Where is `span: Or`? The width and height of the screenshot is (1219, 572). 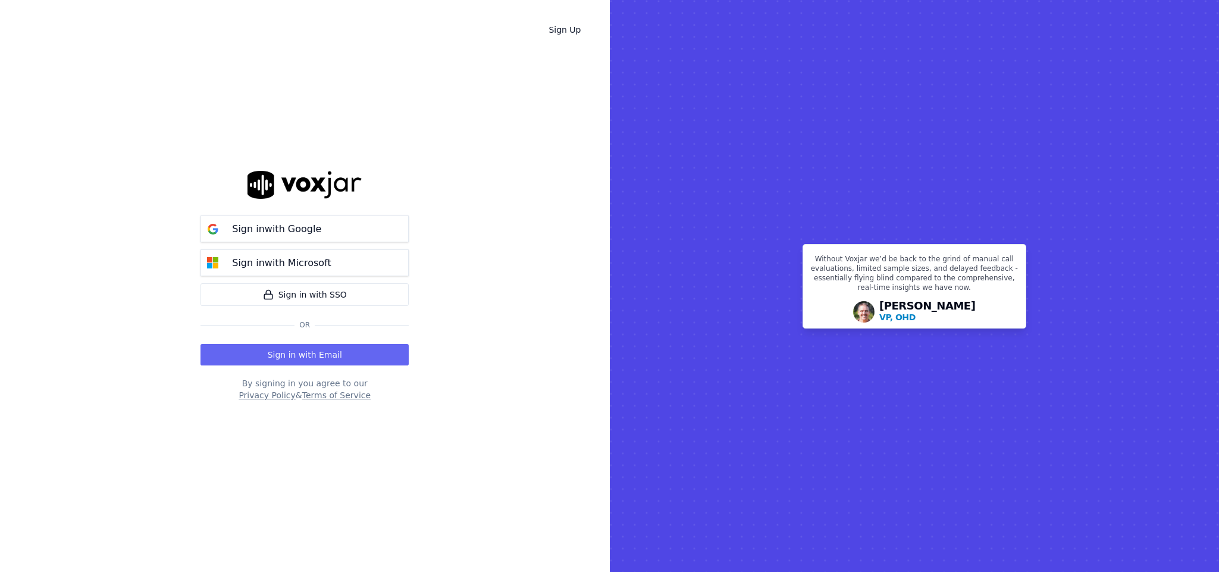
span: Or is located at coordinates (304, 325).